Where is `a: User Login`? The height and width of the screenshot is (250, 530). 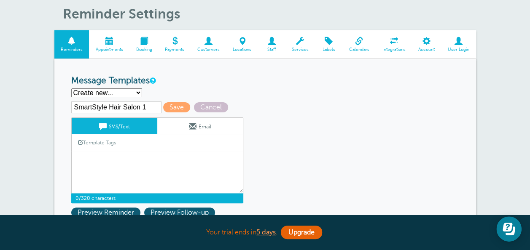
a: User Login is located at coordinates (458, 44).